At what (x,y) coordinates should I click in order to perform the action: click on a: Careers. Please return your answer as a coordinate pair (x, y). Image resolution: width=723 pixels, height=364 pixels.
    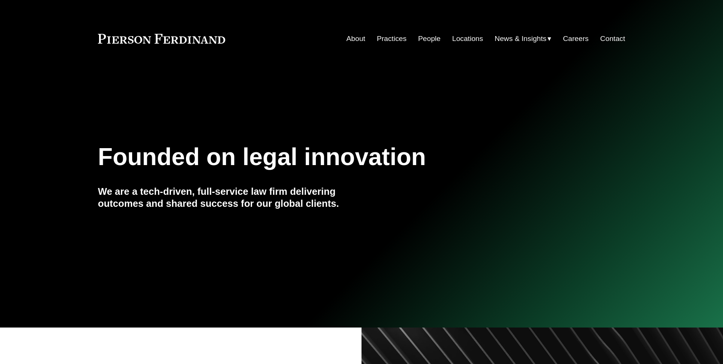
    Looking at the image, I should click on (576, 39).